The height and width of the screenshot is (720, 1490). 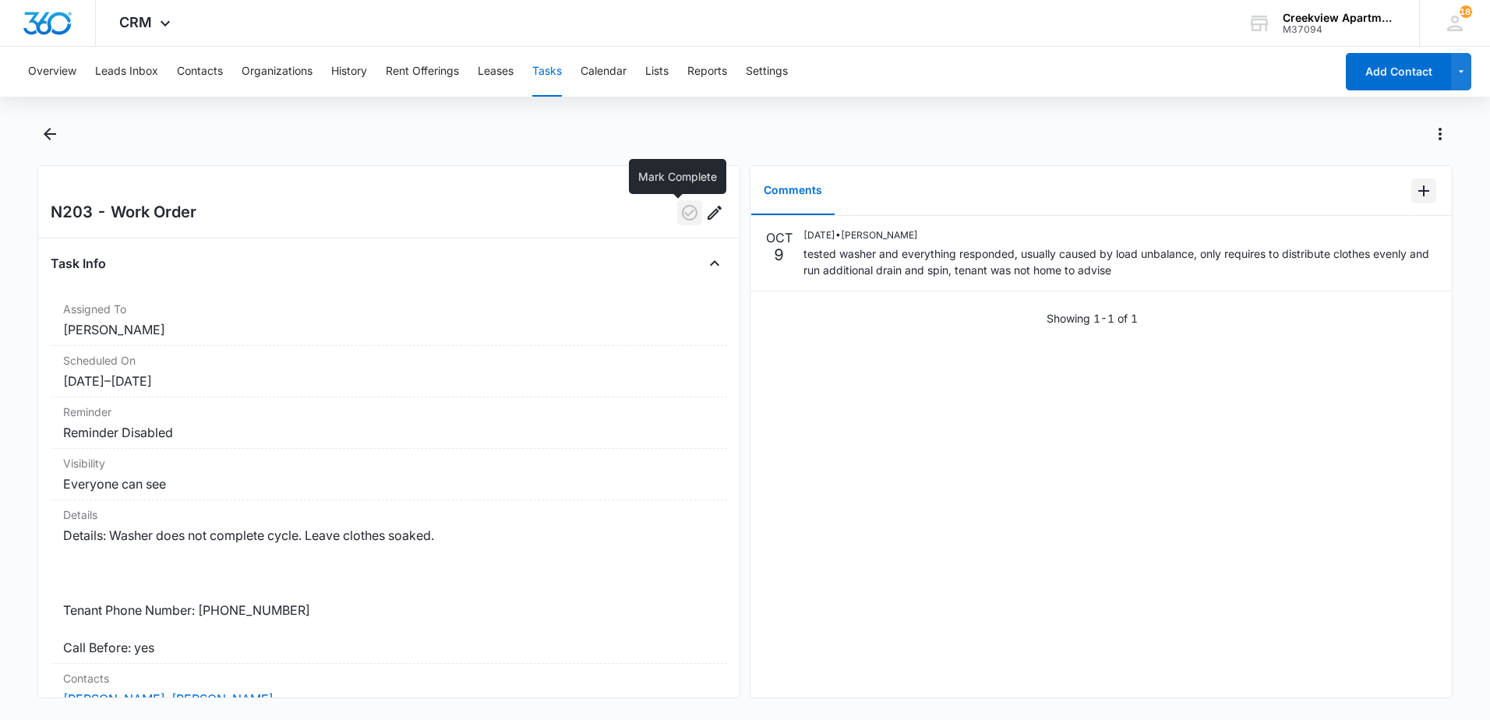 What do you see at coordinates (657, 72) in the screenshot?
I see `button: Lists` at bounding box center [657, 72].